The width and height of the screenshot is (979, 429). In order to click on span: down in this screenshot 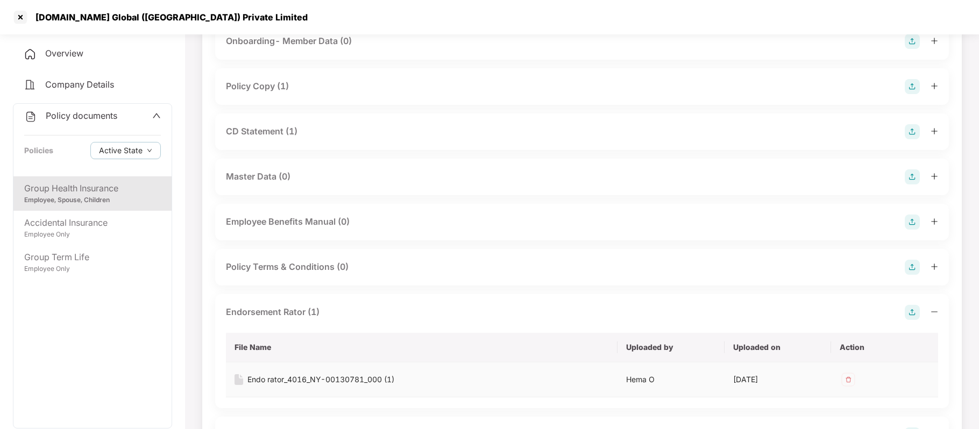, I will do `click(150, 151)`.